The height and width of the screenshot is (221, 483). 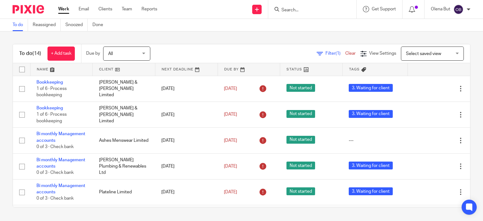 I want to click on a: Done, so click(x=100, y=25).